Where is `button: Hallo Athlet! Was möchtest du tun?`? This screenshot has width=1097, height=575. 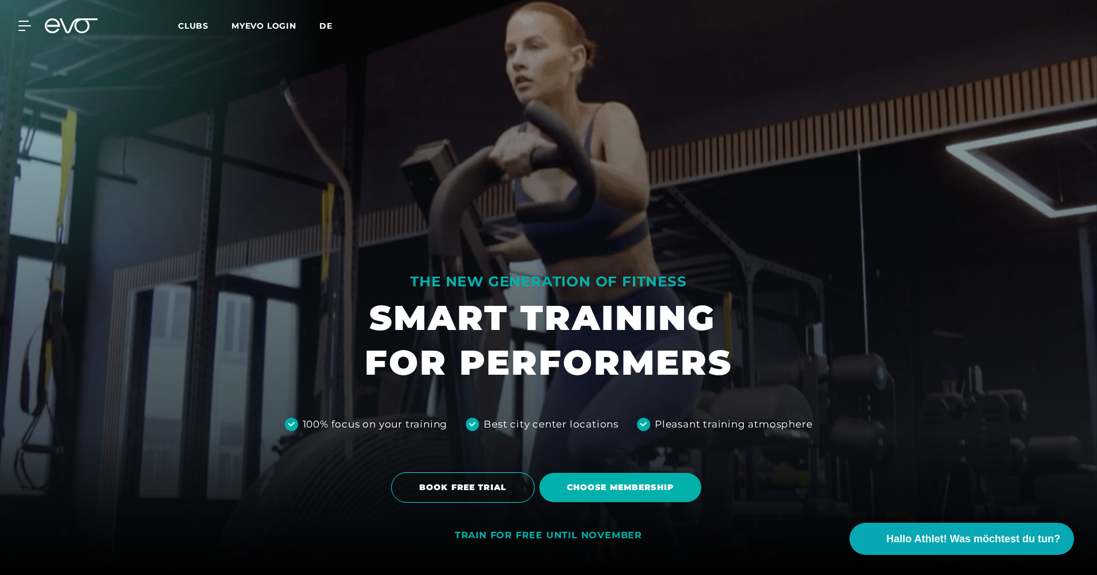
button: Hallo Athlet! Was möchtest du tun? is located at coordinates (961, 539).